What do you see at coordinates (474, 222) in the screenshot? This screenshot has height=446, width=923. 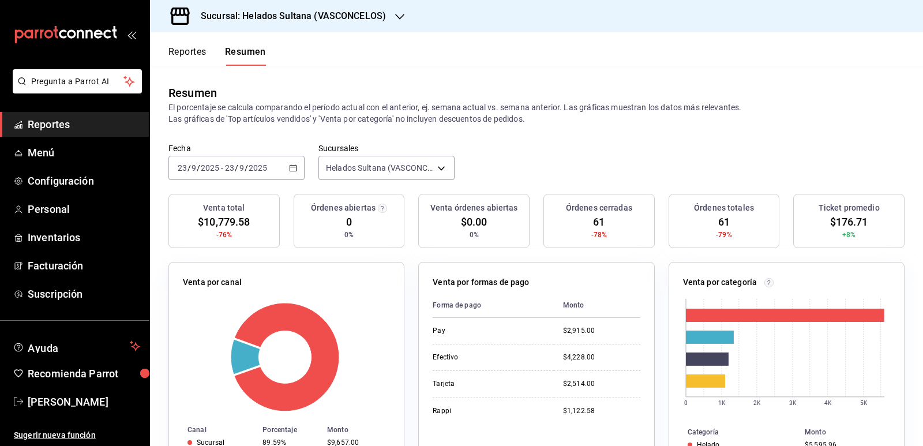 I see `span: $0.00` at bounding box center [474, 222].